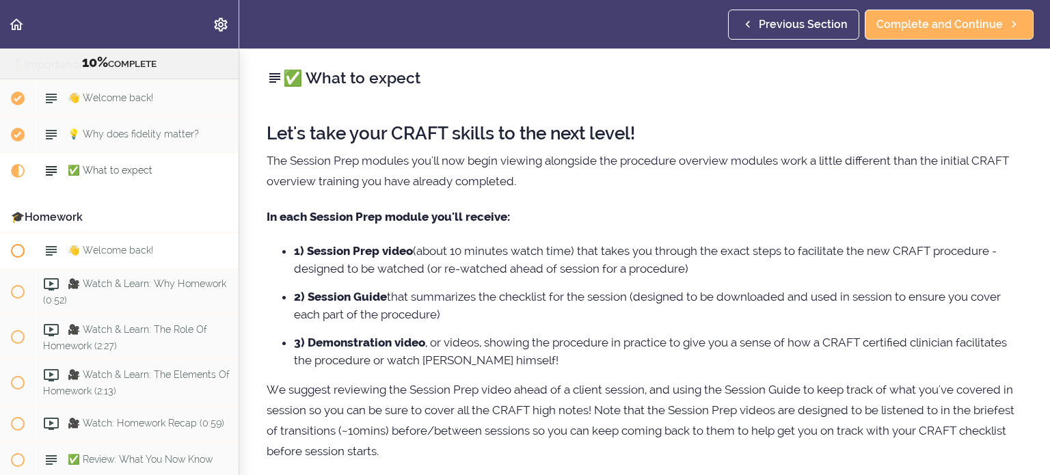 This screenshot has width=1050, height=475. Describe the element at coordinates (388, 217) in the screenshot. I see `strong: In each Session Prep module you'll receive:` at that location.